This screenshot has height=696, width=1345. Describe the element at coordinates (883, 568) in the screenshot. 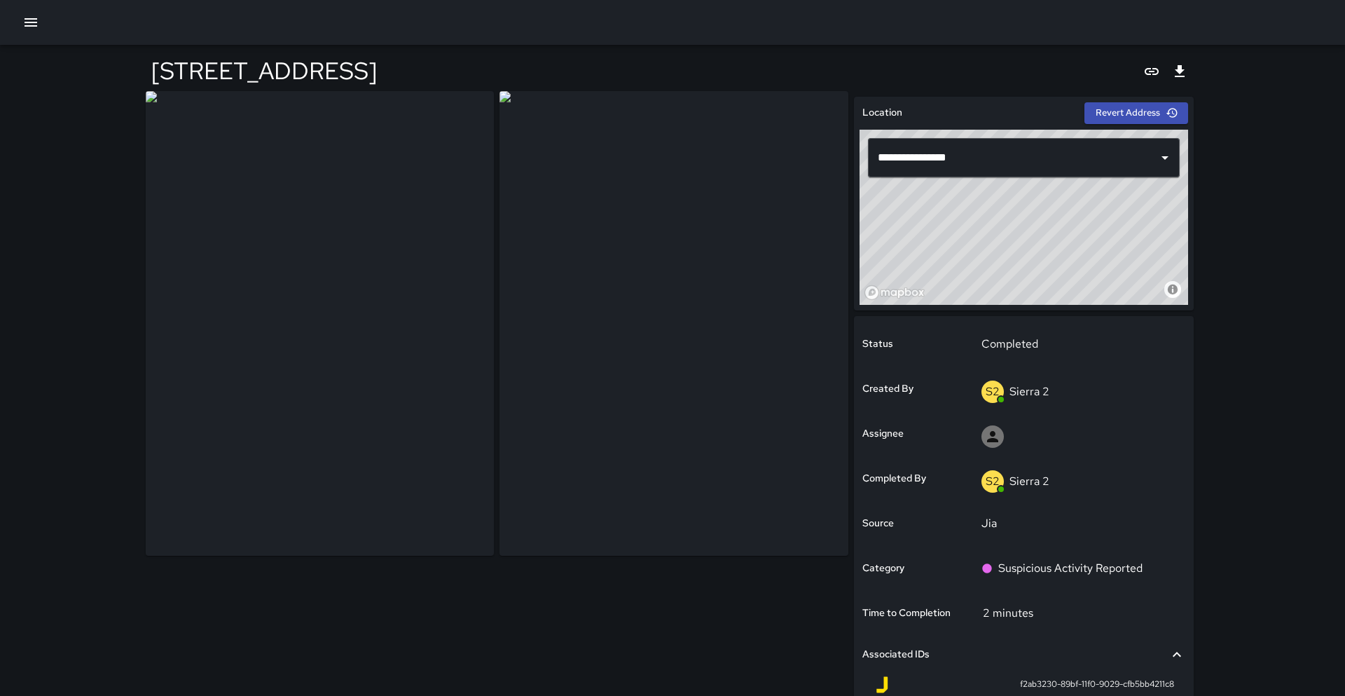

I see `h6: Category` at that location.